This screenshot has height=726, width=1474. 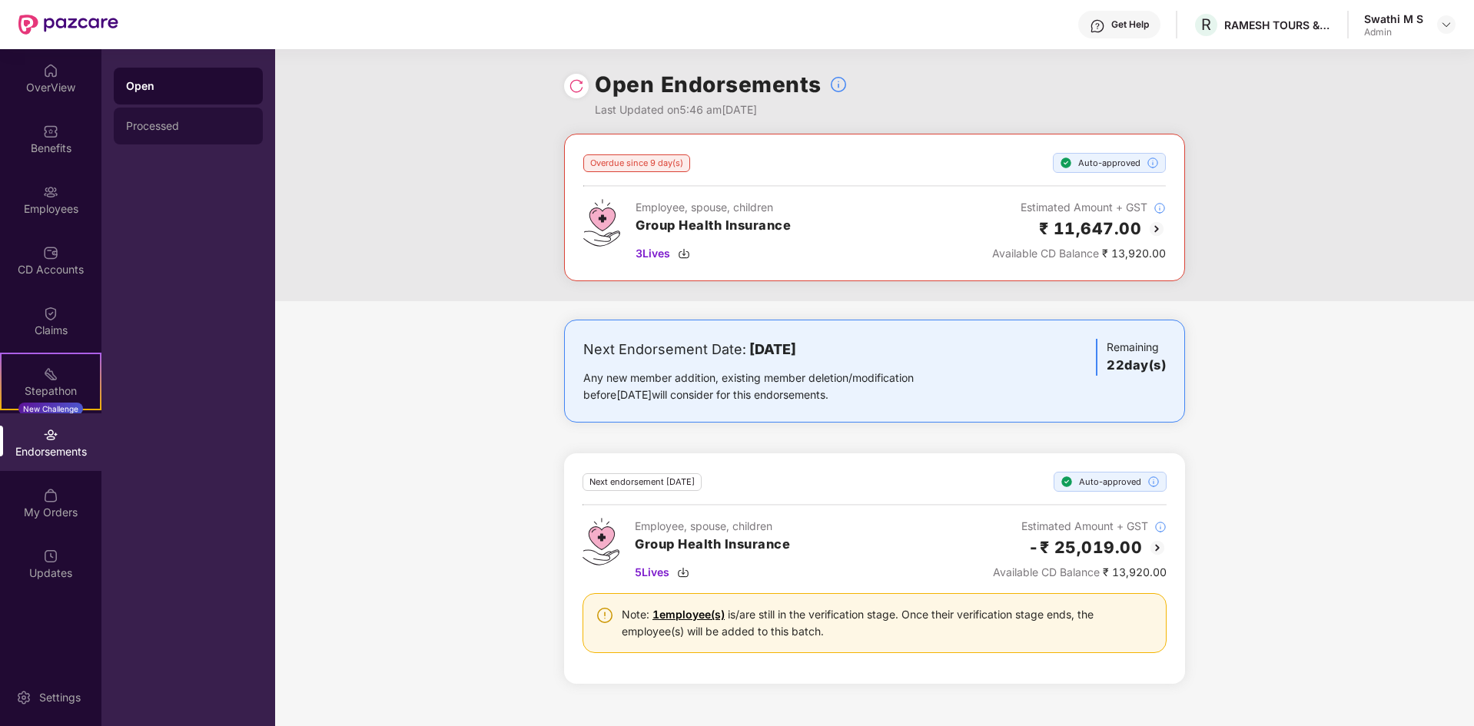 I want to click on h2: -₹ 25,019.00, so click(x=1085, y=547).